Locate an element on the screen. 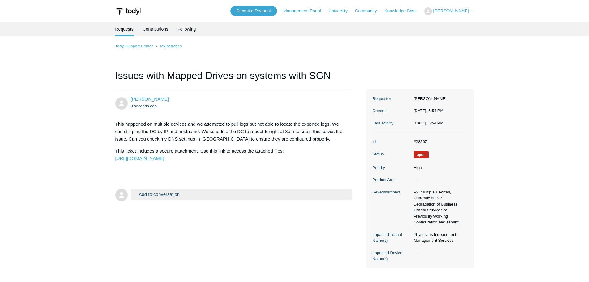  a: Following is located at coordinates (186, 29).